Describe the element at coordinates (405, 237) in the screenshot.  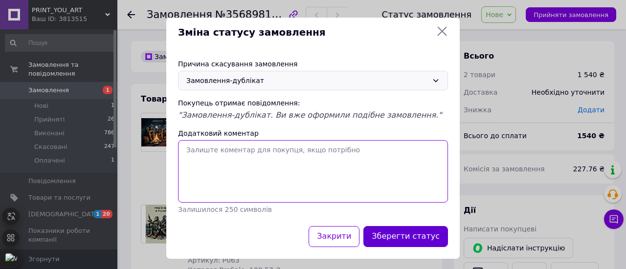
I see `button: Зберегти статус` at that location.